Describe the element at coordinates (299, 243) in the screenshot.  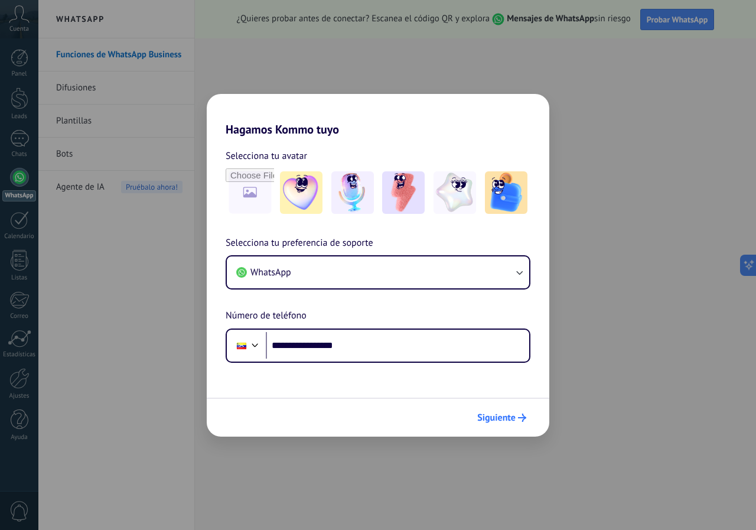
I see `span: Selecciona tu preferencia de soporte` at that location.